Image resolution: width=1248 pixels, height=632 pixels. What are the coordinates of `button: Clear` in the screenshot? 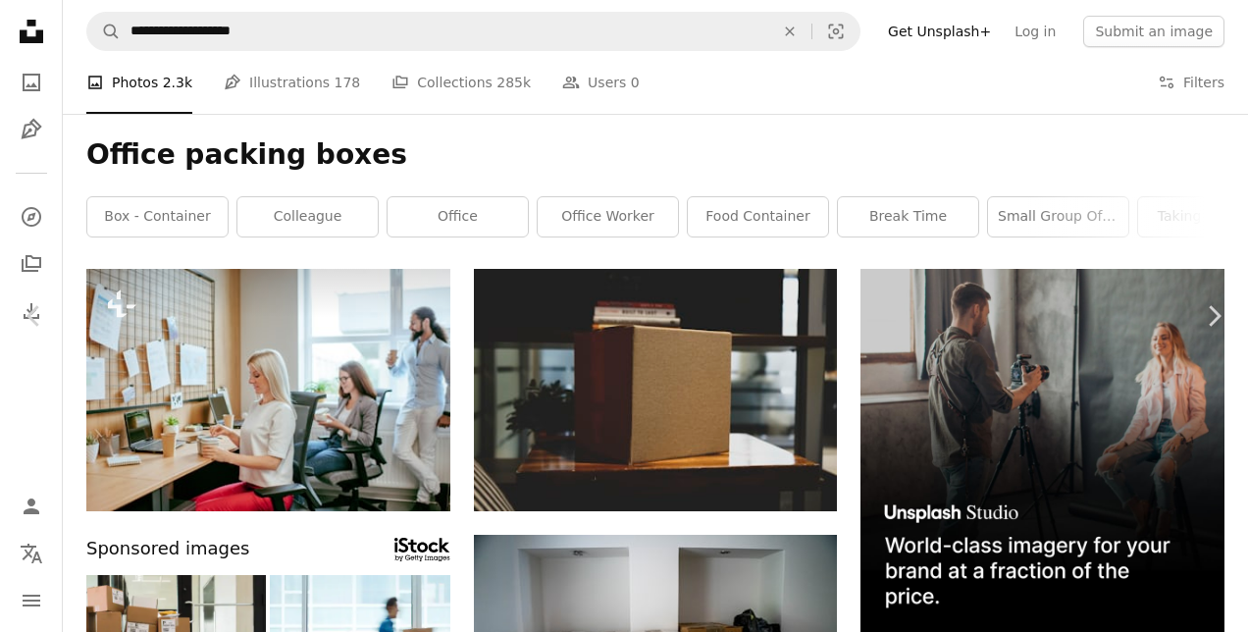 It's located at (790, 31).